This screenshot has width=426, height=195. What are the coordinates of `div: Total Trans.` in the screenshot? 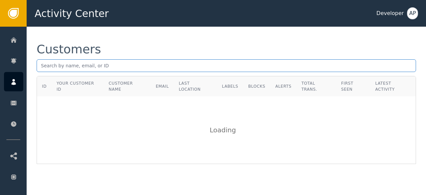 It's located at (316, 86).